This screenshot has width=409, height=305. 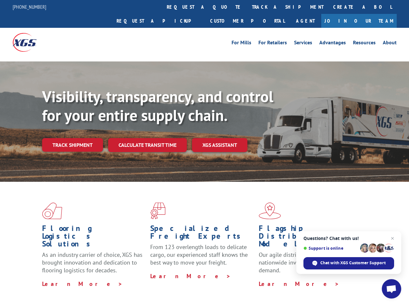 I want to click on img: xgs-icon-total-supply-chain-intelligence-red, so click(x=52, y=211).